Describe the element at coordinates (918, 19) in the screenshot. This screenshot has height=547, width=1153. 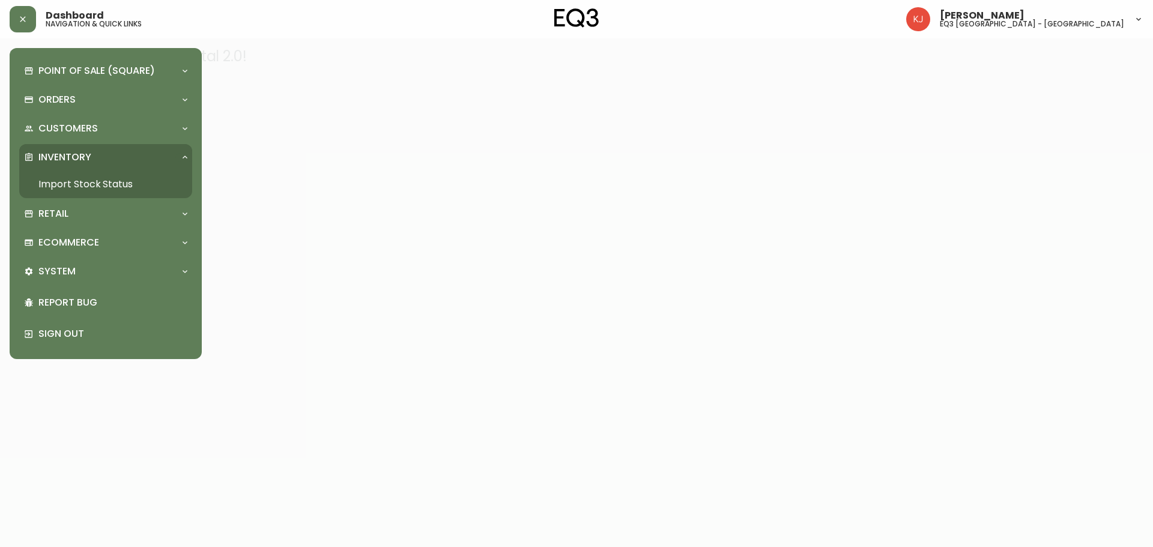
I see `img: 24a625d34e264d2520941288c4a55f8e` at that location.